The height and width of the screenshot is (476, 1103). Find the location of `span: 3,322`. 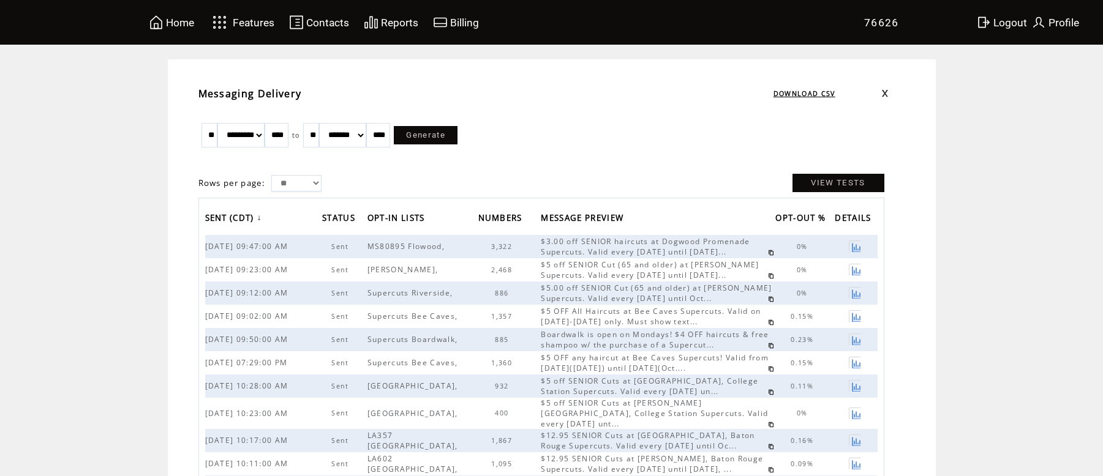

span: 3,322 is located at coordinates (503, 247).